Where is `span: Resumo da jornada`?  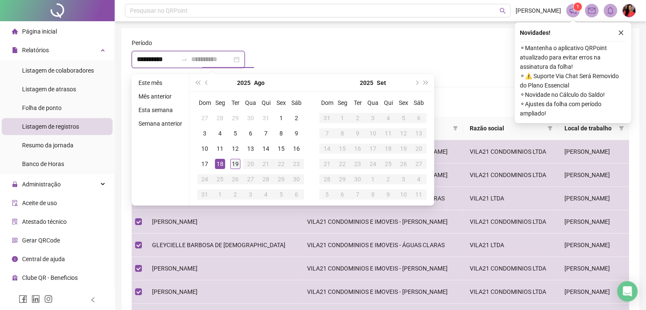 span: Resumo da jornada is located at coordinates (48, 145).